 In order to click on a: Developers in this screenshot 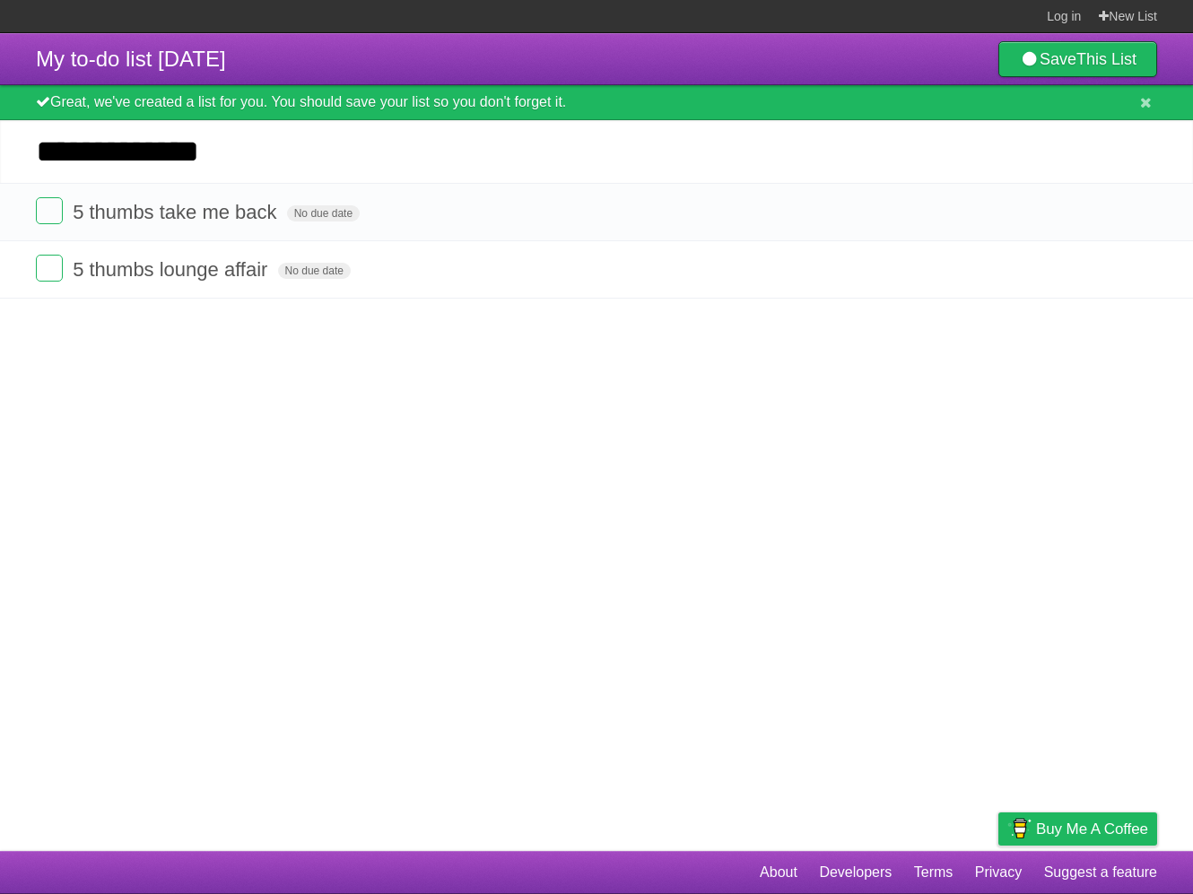, I will do `click(855, 873)`.